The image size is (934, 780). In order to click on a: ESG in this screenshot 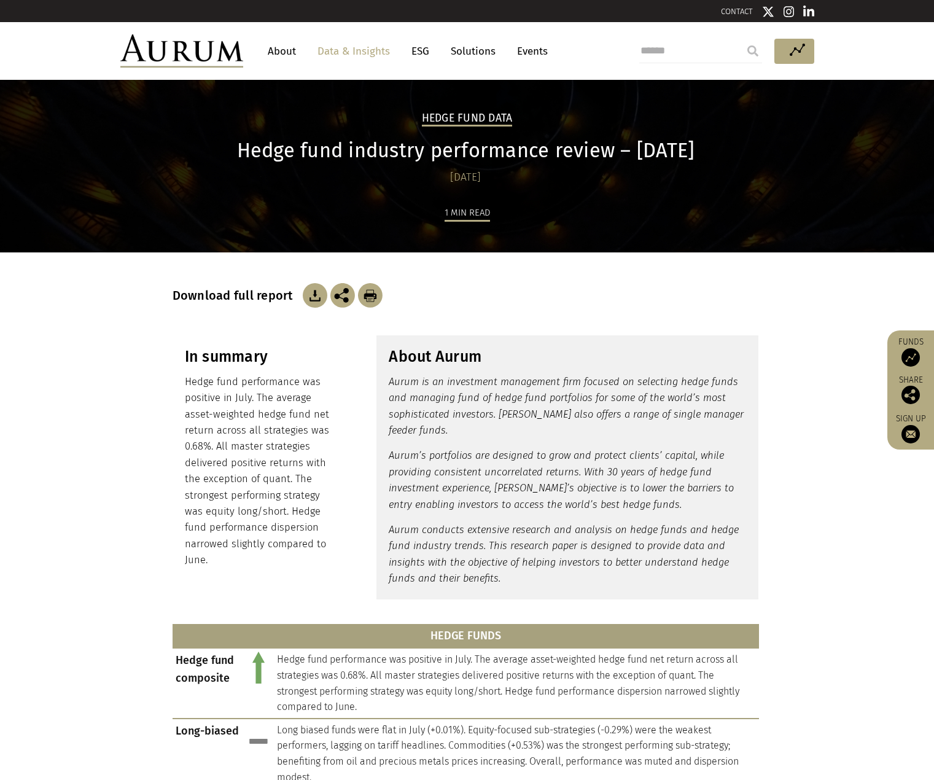, I will do `click(420, 51)`.